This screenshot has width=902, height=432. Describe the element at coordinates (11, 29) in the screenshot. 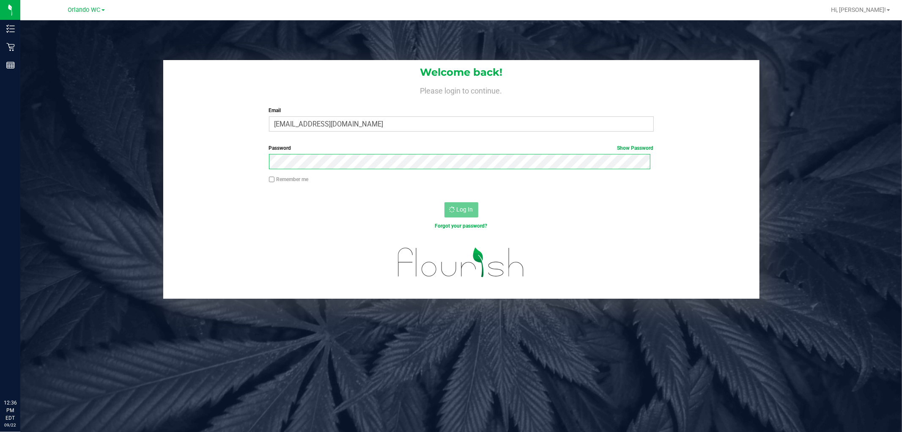

I see `inline-svg: Inventory` at that location.